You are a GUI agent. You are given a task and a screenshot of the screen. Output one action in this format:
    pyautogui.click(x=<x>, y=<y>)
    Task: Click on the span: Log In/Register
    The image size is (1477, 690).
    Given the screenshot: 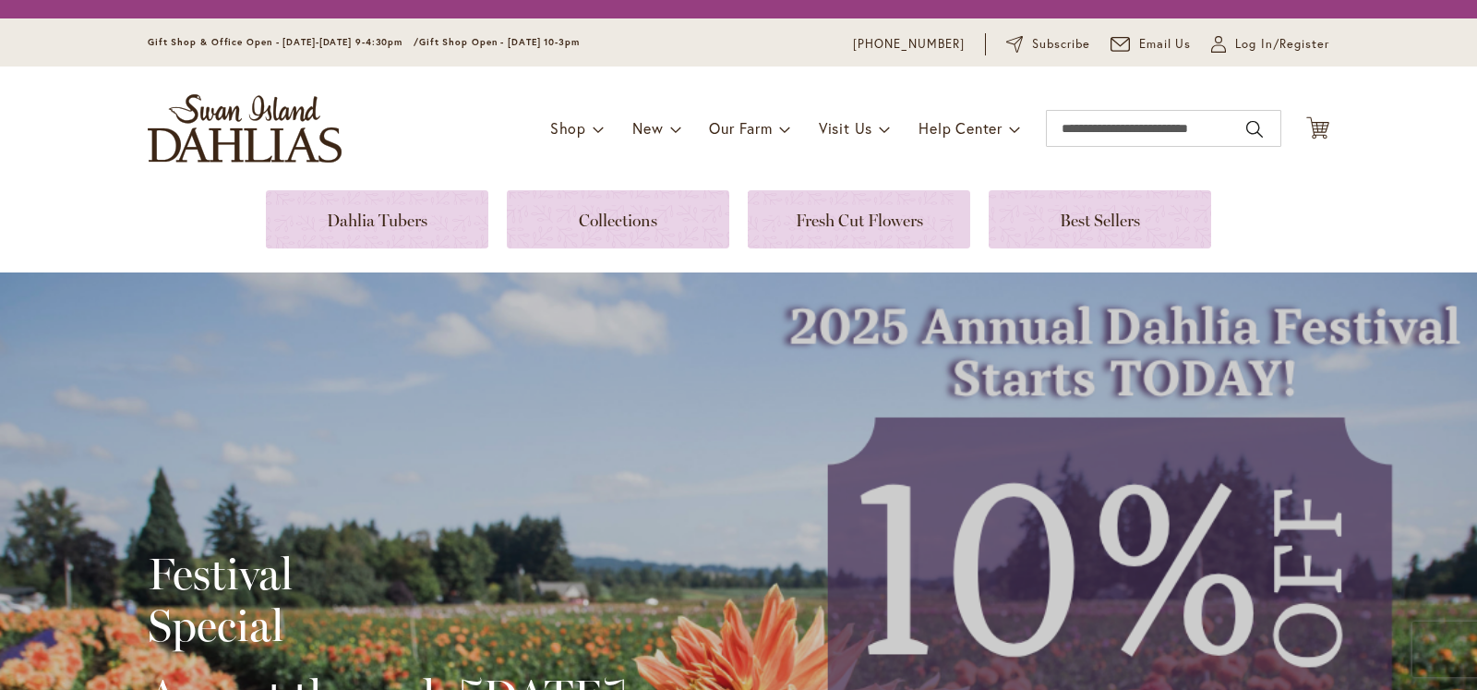 What is the action you would take?
    pyautogui.click(x=1282, y=44)
    